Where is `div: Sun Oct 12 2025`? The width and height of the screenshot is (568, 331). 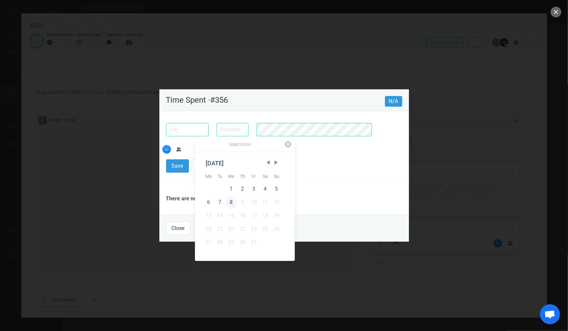 div: Sun Oct 12 2025 is located at coordinates (277, 202).